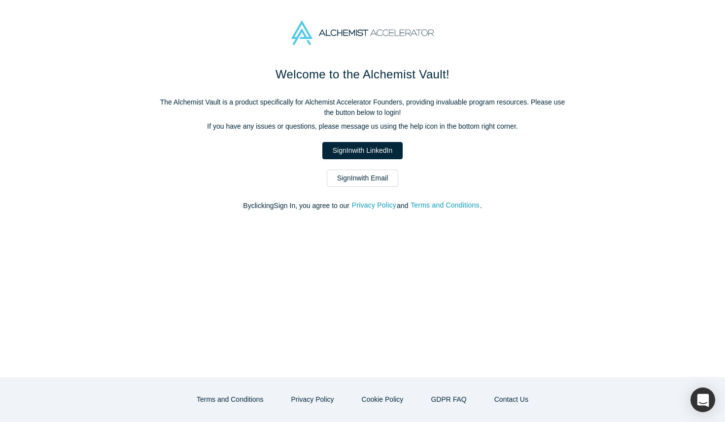  I want to click on p: The Alchemist Vault is a product specifically for Alchemist Accelerator Founders, providing inval..., so click(363, 107).